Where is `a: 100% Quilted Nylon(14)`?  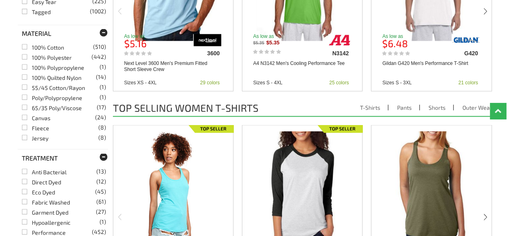
a: 100% Quilted Nylon(14) is located at coordinates (52, 77).